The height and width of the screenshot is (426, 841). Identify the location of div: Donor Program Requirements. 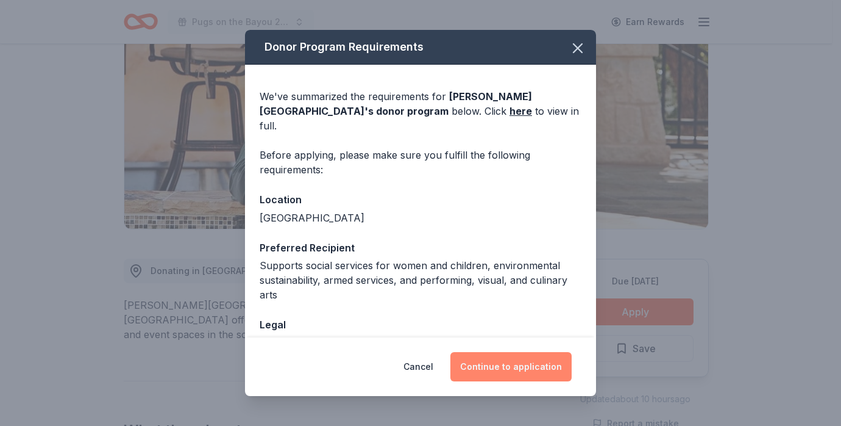
(421, 47).